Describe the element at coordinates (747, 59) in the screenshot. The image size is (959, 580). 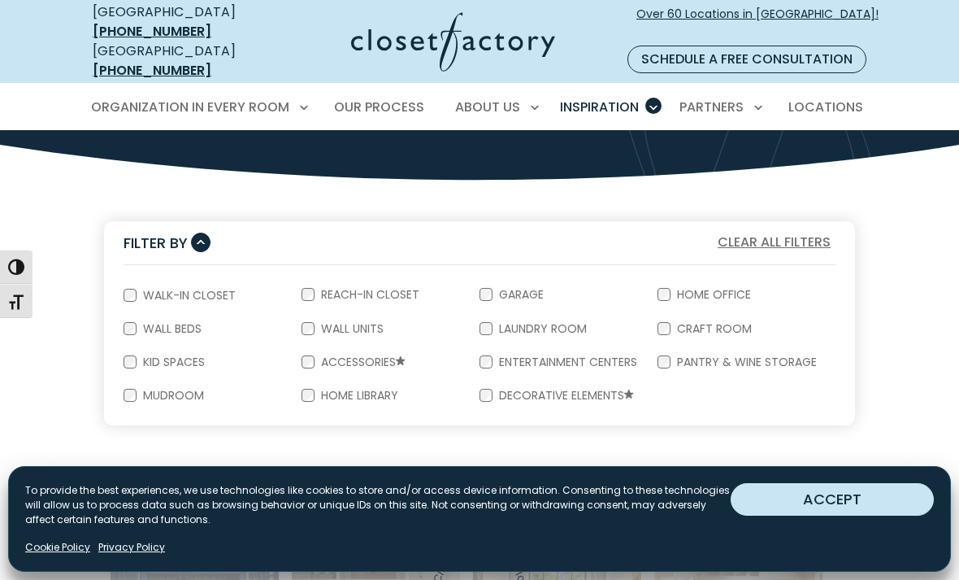
I see `a: Schedule a Free Consultation` at that location.